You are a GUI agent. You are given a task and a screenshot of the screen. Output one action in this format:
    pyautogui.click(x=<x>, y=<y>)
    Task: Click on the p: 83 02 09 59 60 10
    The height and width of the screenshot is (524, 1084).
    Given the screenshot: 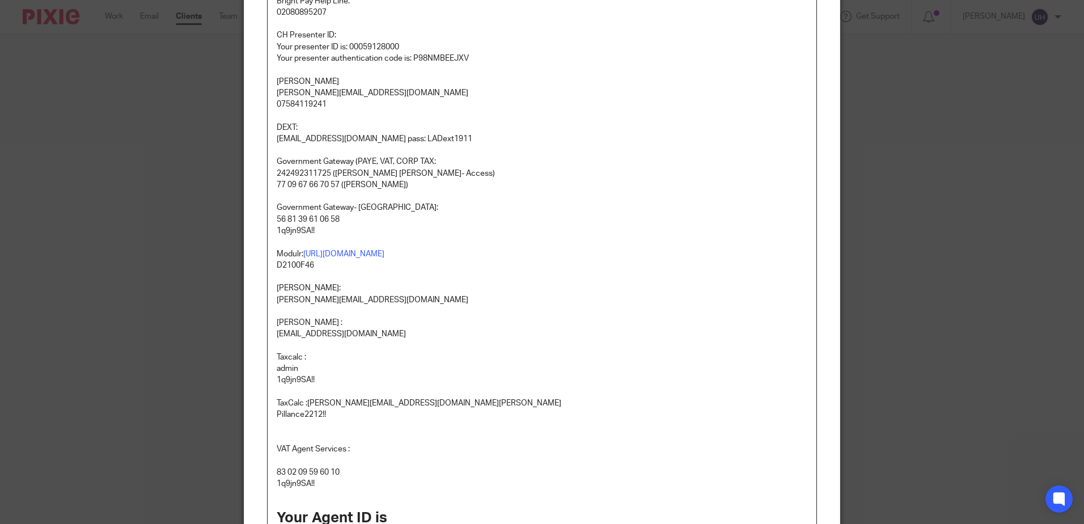 What is the action you would take?
    pyautogui.click(x=542, y=472)
    